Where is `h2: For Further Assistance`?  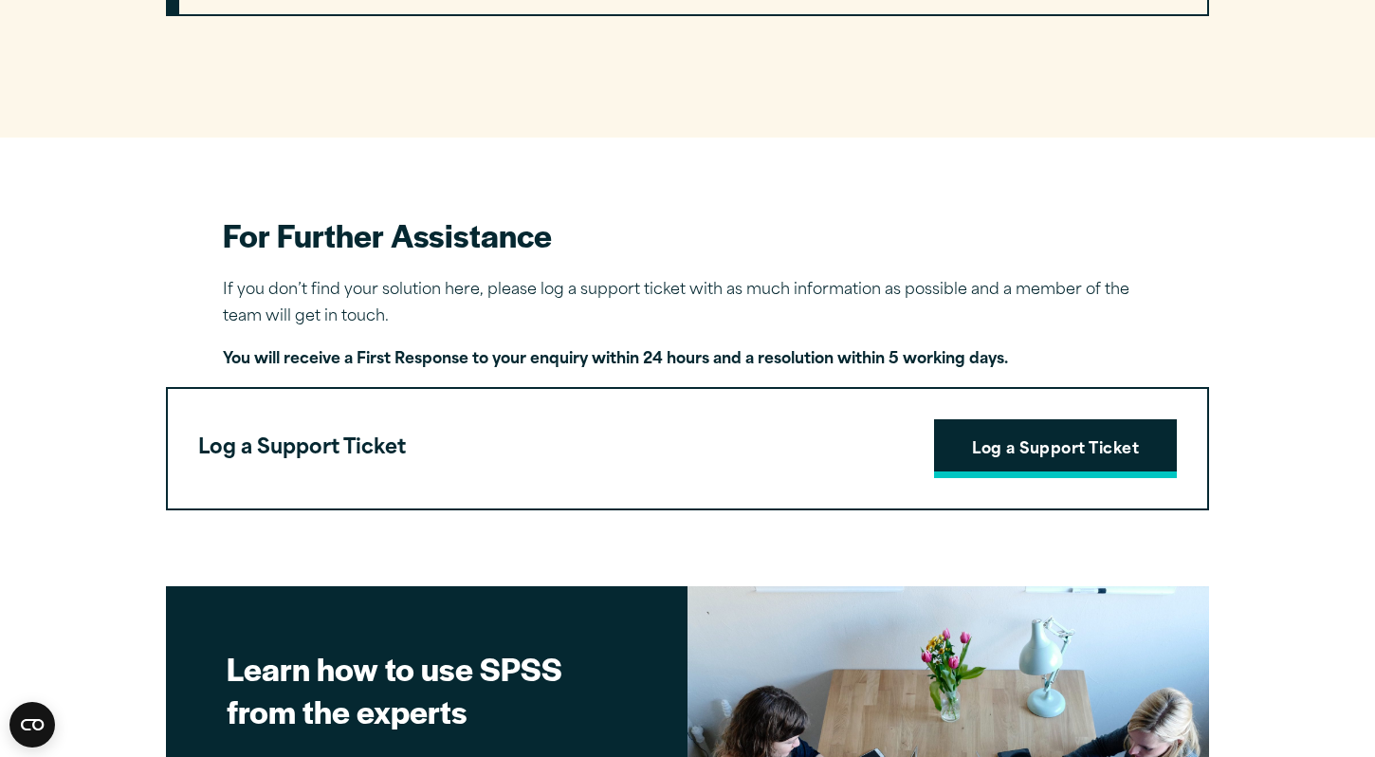 h2: For Further Assistance is located at coordinates (688, 234).